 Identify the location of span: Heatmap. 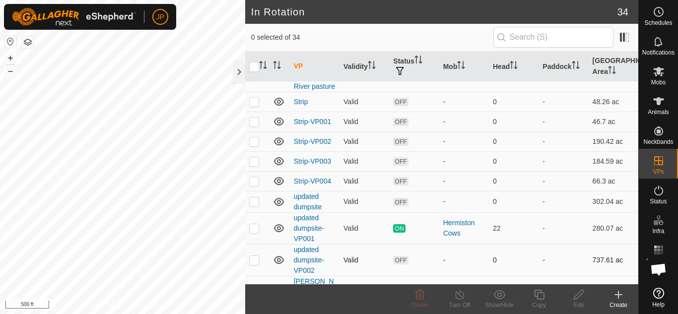
(658, 261).